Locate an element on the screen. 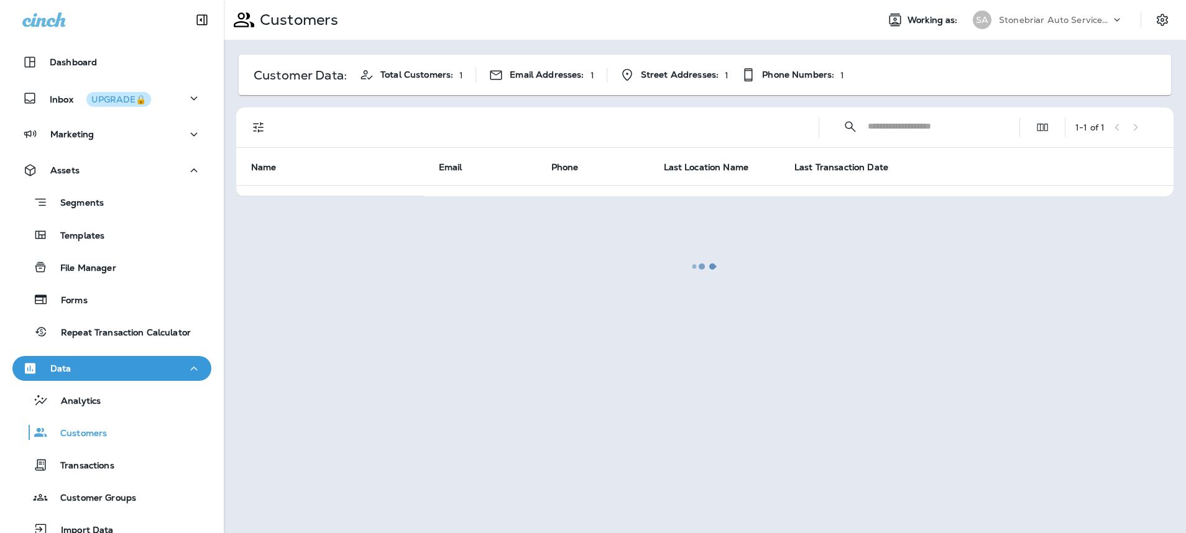 The width and height of the screenshot is (1186, 533). button: Marketing is located at coordinates (112, 134).